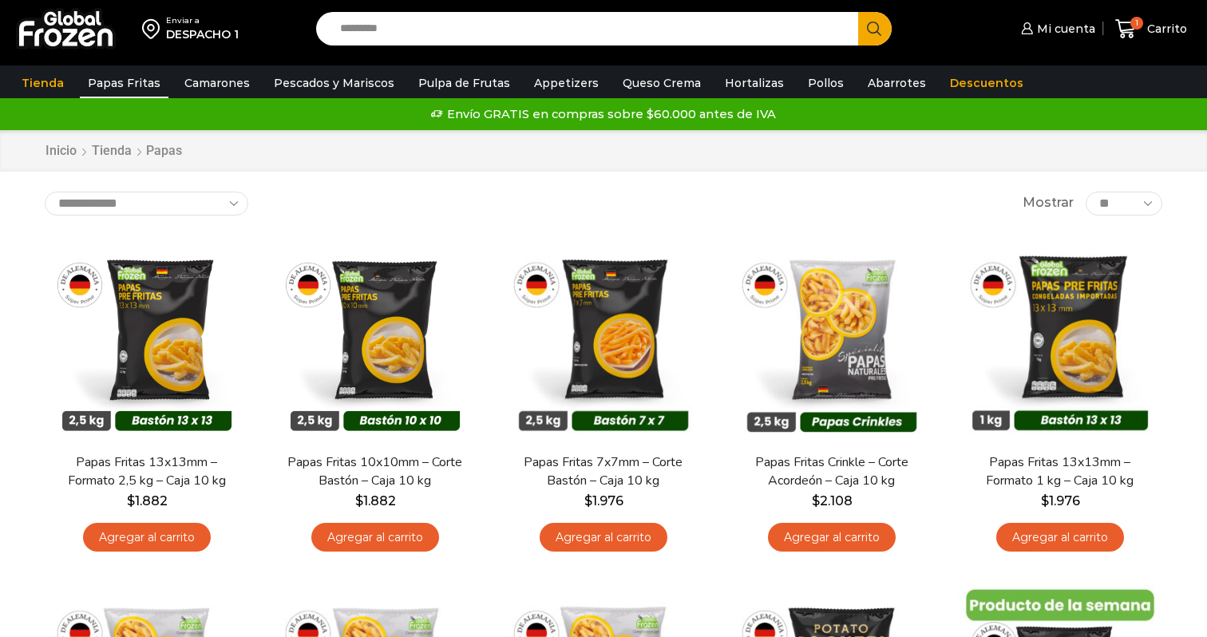  What do you see at coordinates (1048, 203) in the screenshot?
I see `span: Mostrar` at bounding box center [1048, 203].